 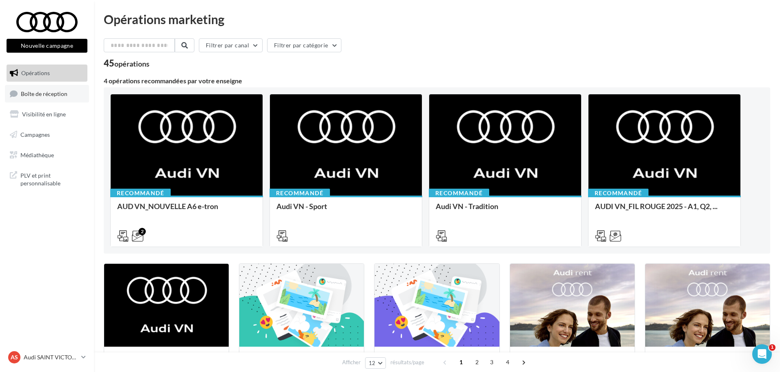 I want to click on a: AS Audi SAINT VICTORET, so click(x=47, y=357).